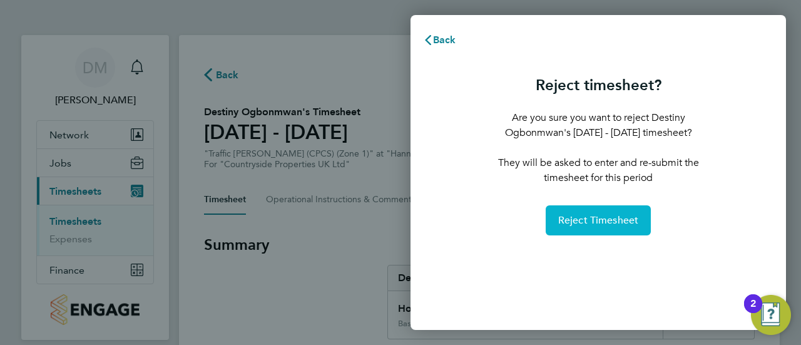 Image resolution: width=801 pixels, height=345 pixels. Describe the element at coordinates (753, 312) in the screenshot. I see `div: 2` at that location.